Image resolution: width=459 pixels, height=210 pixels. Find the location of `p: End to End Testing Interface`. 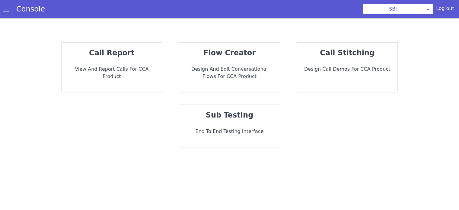

p: End to End Testing Interface is located at coordinates (229, 131).